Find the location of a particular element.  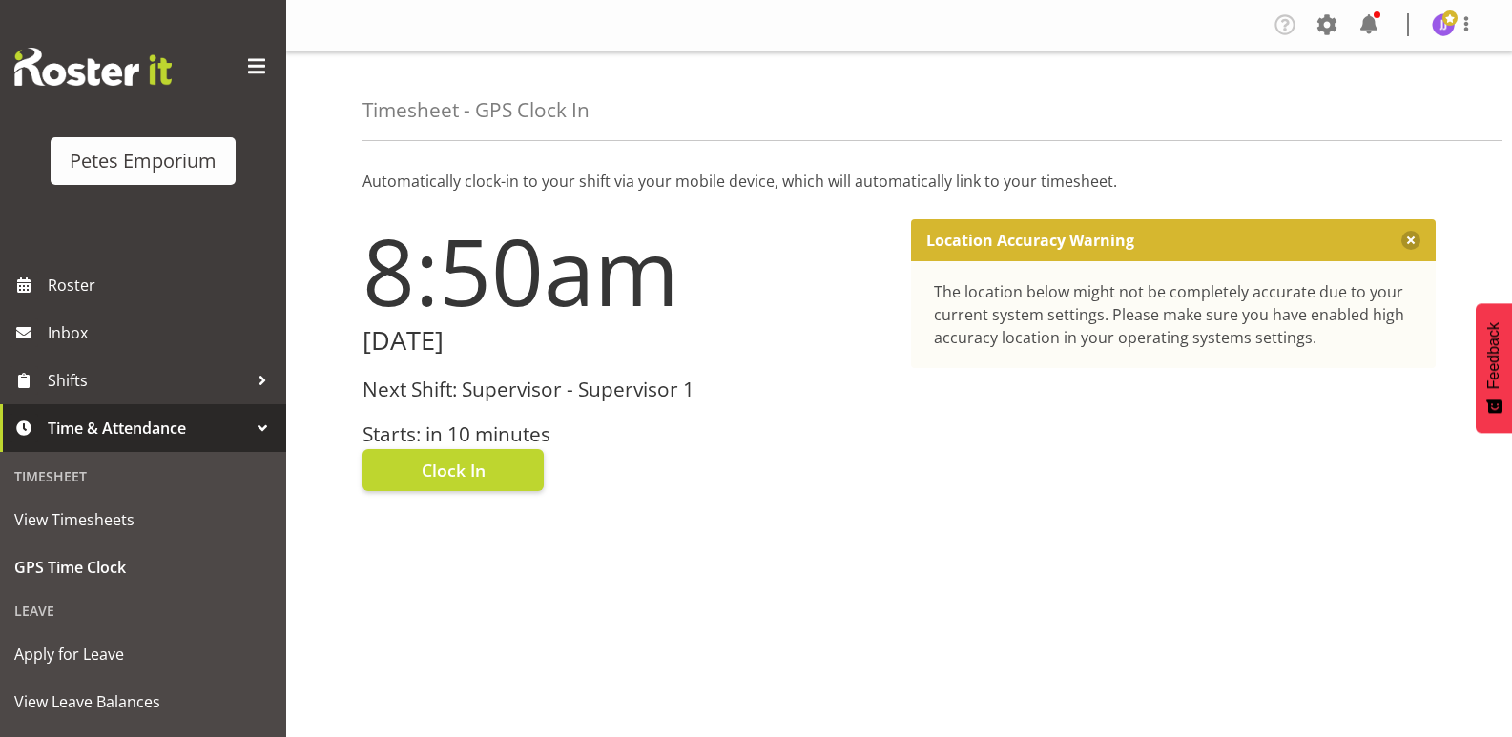

a: View Timesheets is located at coordinates (143, 520).